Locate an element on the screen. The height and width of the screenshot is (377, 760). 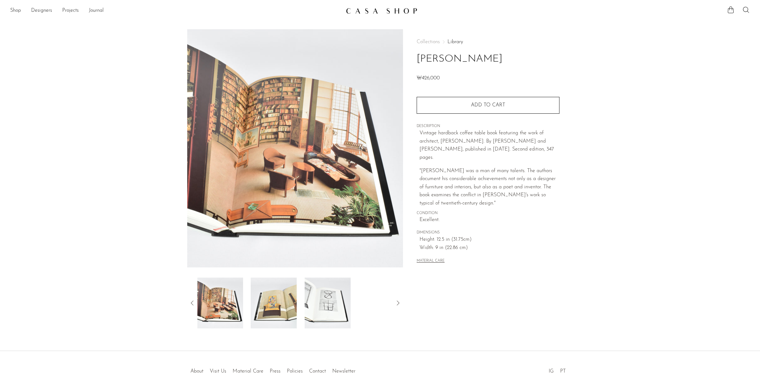
span: Excellent. is located at coordinates (489, 220).